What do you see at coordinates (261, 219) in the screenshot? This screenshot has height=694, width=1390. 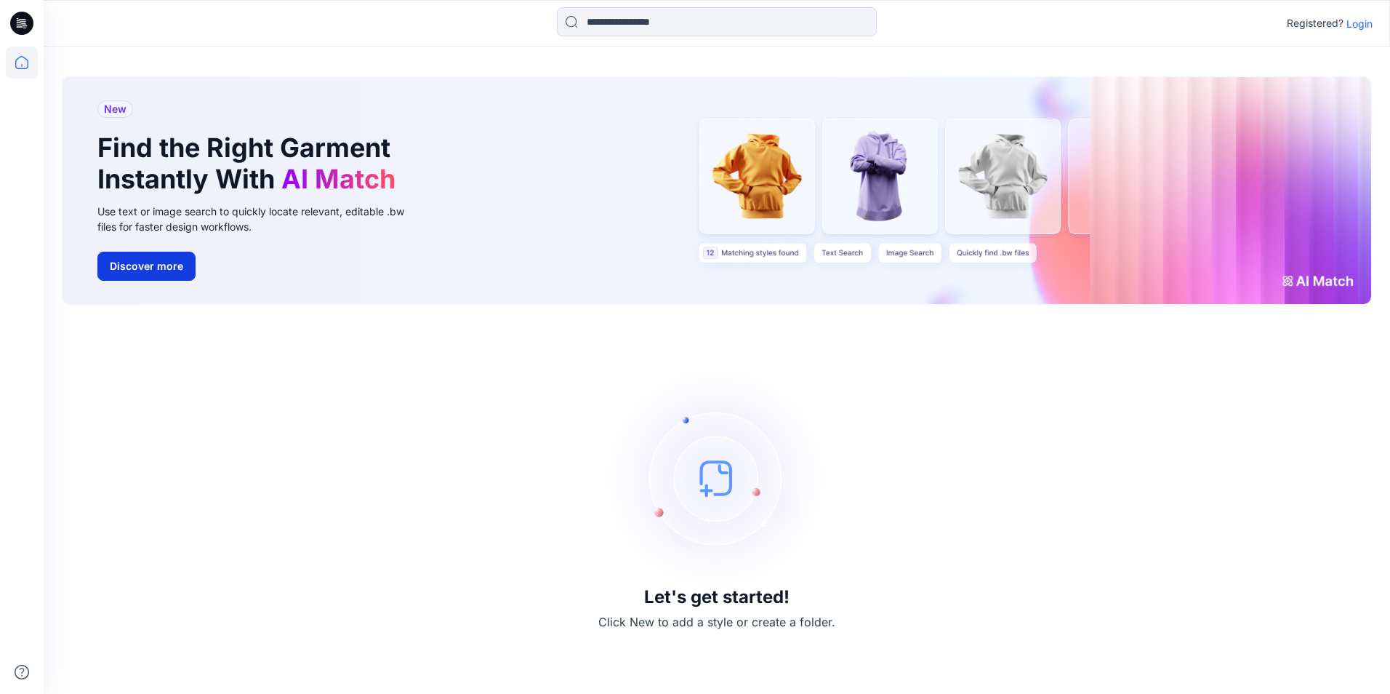 I see `div: Use text or image search to quickly locate relevant, editable .bw files for faster design workflows.` at bounding box center [261, 219].